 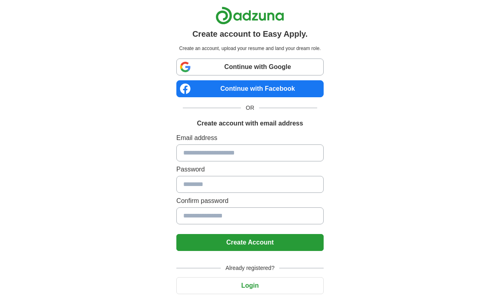 I want to click on span: Already registered?, so click(x=250, y=268).